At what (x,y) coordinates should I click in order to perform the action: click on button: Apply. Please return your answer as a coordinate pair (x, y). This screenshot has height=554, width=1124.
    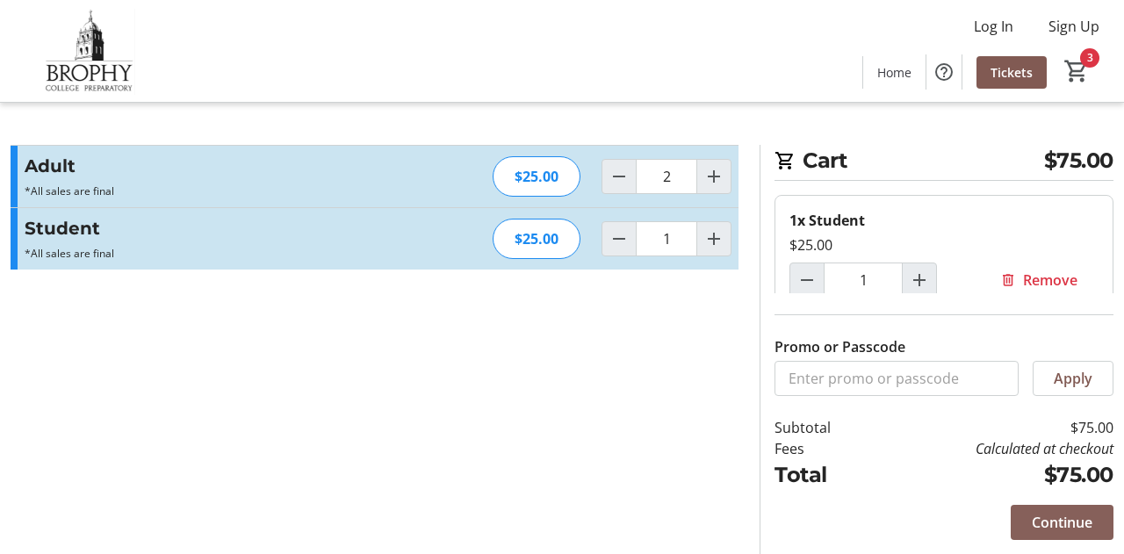
    Looking at the image, I should click on (1073, 378).